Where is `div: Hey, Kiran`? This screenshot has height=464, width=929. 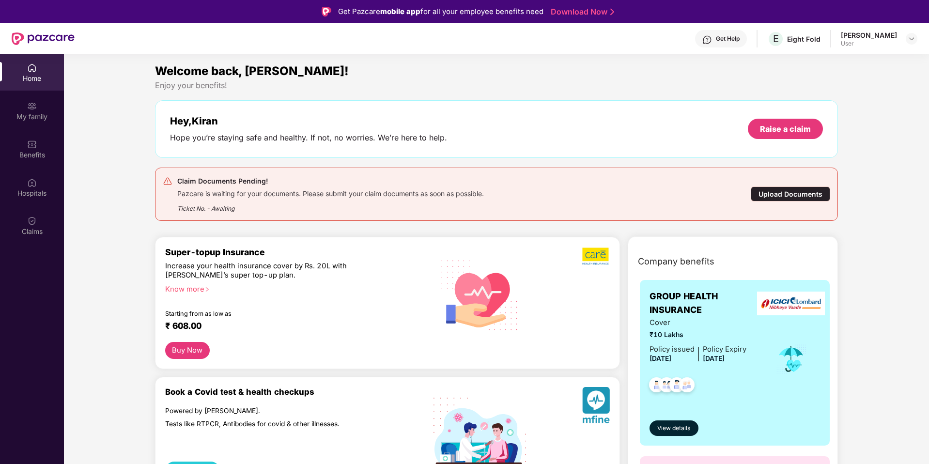 div: Hey, Kiran is located at coordinates (308, 121).